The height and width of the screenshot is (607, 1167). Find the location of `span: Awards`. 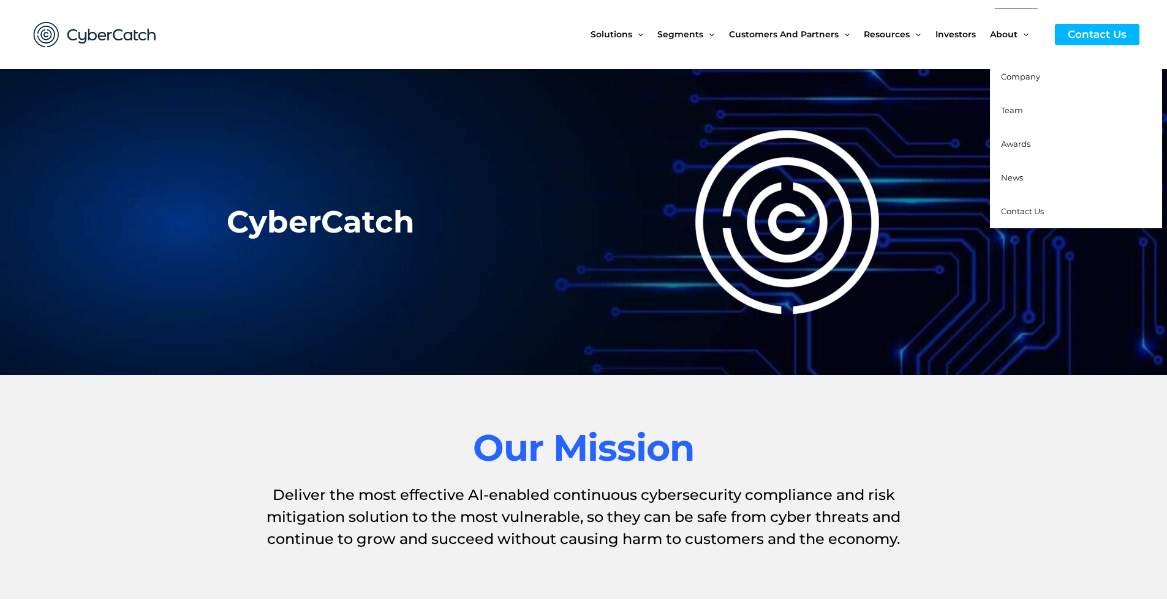

span: Awards is located at coordinates (1015, 144).